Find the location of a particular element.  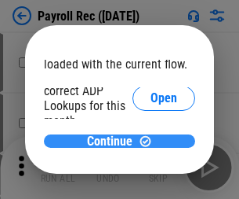

div: Please select the correct ADP Lookups for this month is located at coordinates (88, 98).